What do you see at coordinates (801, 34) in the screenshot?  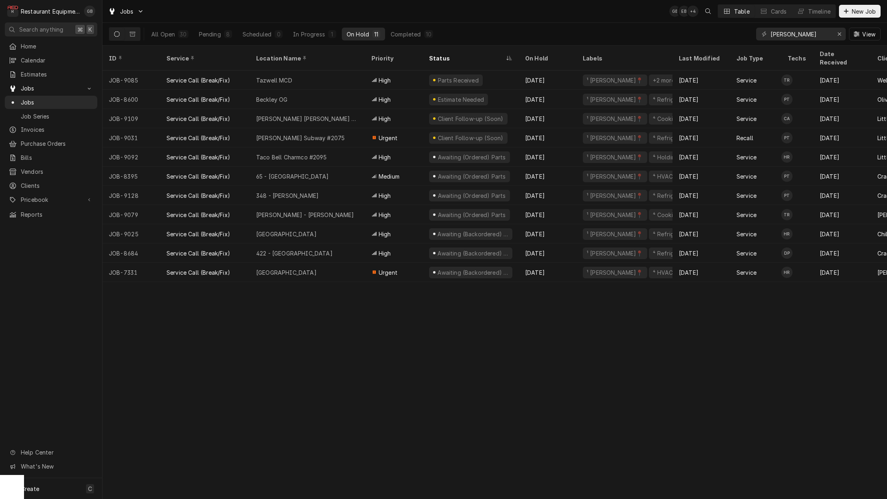 I see `input: Keyword search` at bounding box center [801, 34].